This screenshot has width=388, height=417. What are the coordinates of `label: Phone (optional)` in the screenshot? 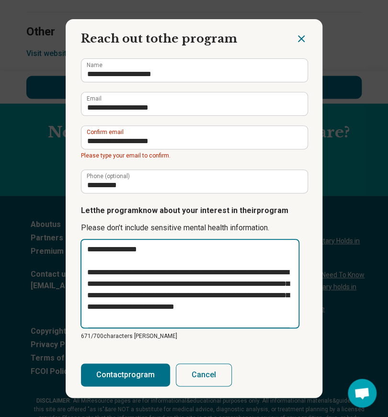 It's located at (108, 176).